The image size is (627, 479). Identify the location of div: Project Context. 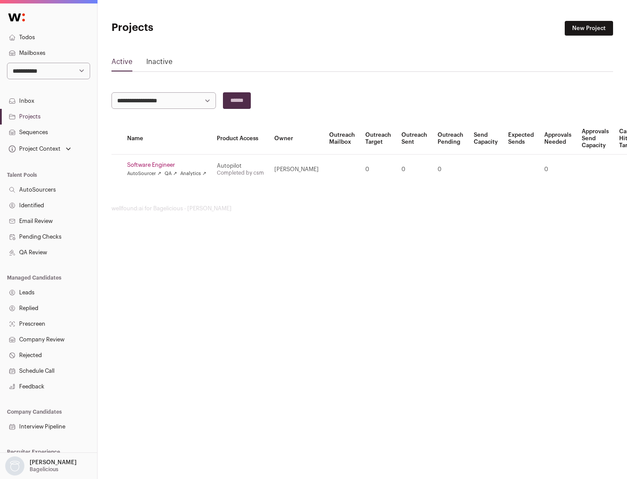
(34, 149).